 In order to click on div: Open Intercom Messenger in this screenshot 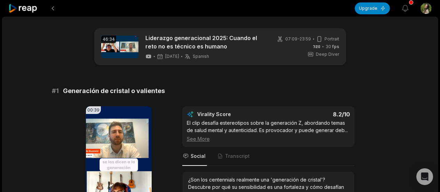, I will do `click(425, 176)`.